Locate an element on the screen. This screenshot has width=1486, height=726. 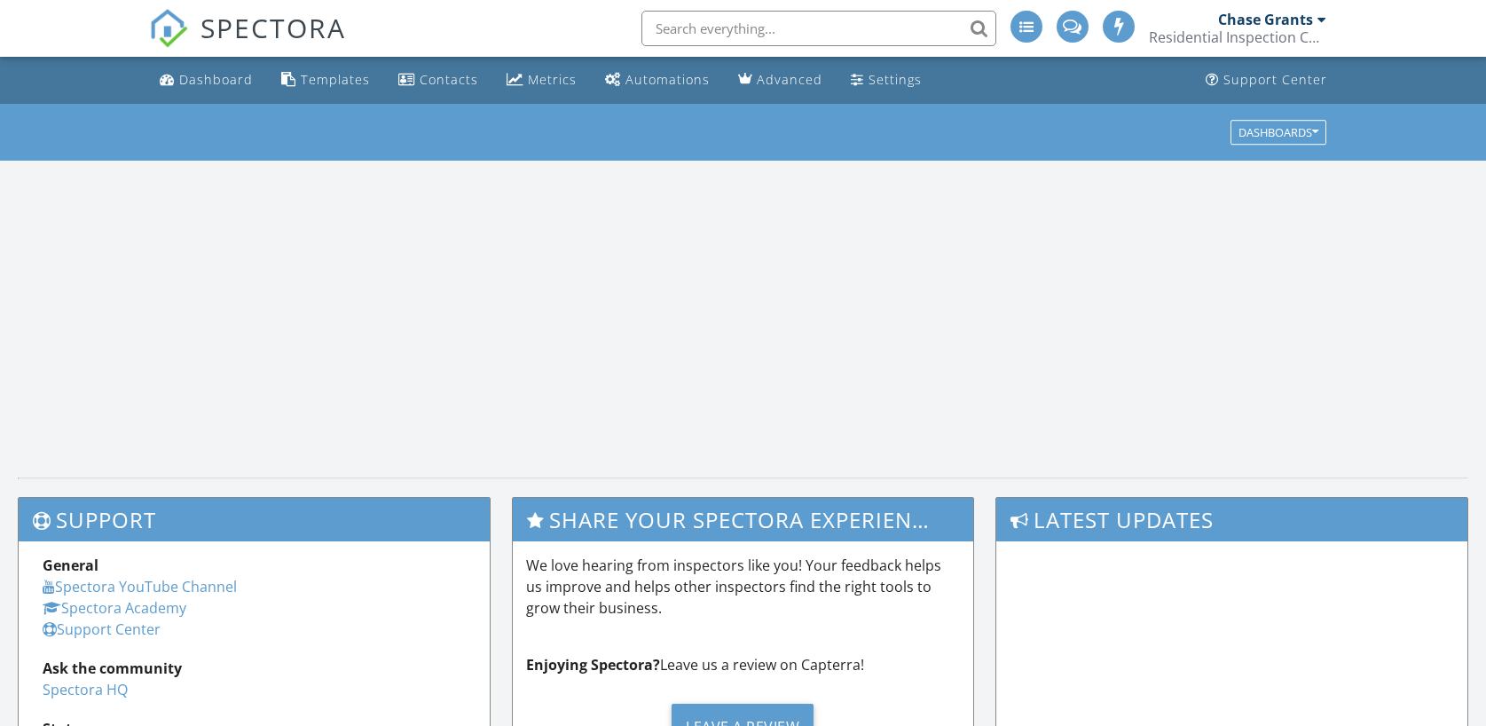
a: Automations (Advanced) is located at coordinates (658, 80).